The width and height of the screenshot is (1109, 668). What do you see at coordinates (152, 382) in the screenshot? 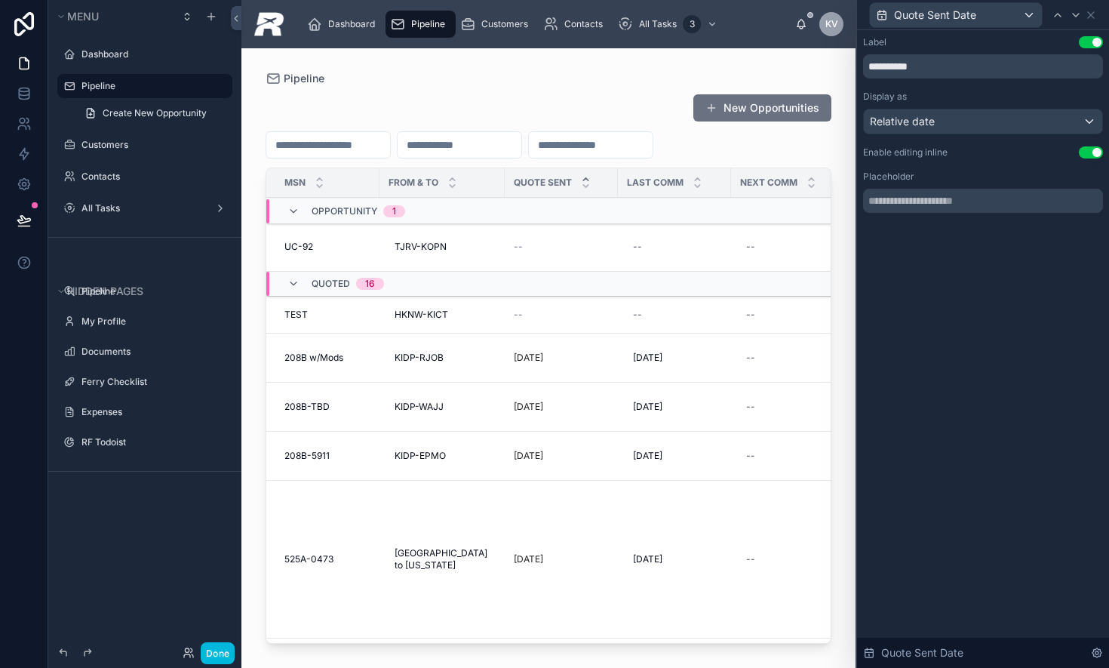
I see `a: Ferry Checklist` at bounding box center [152, 382].